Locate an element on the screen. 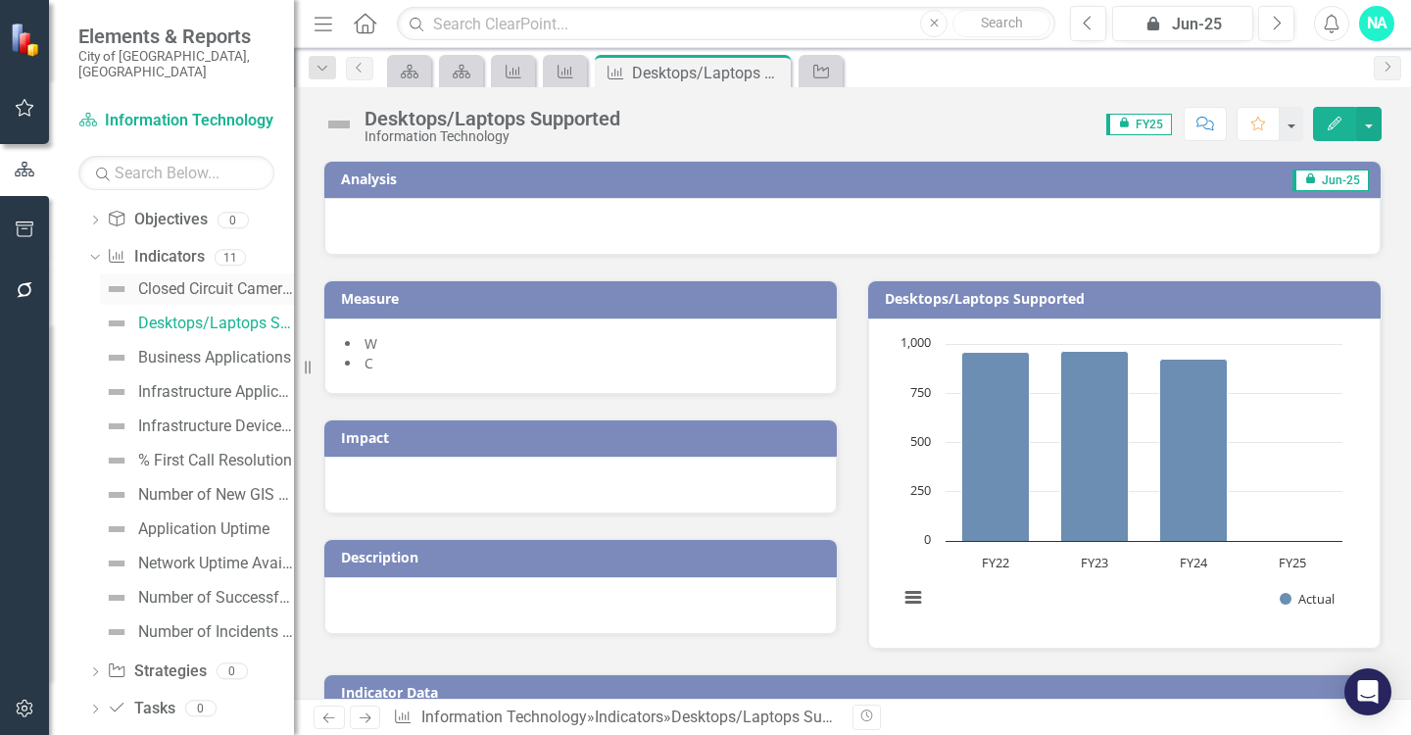  a: Objectives is located at coordinates (157, 219).